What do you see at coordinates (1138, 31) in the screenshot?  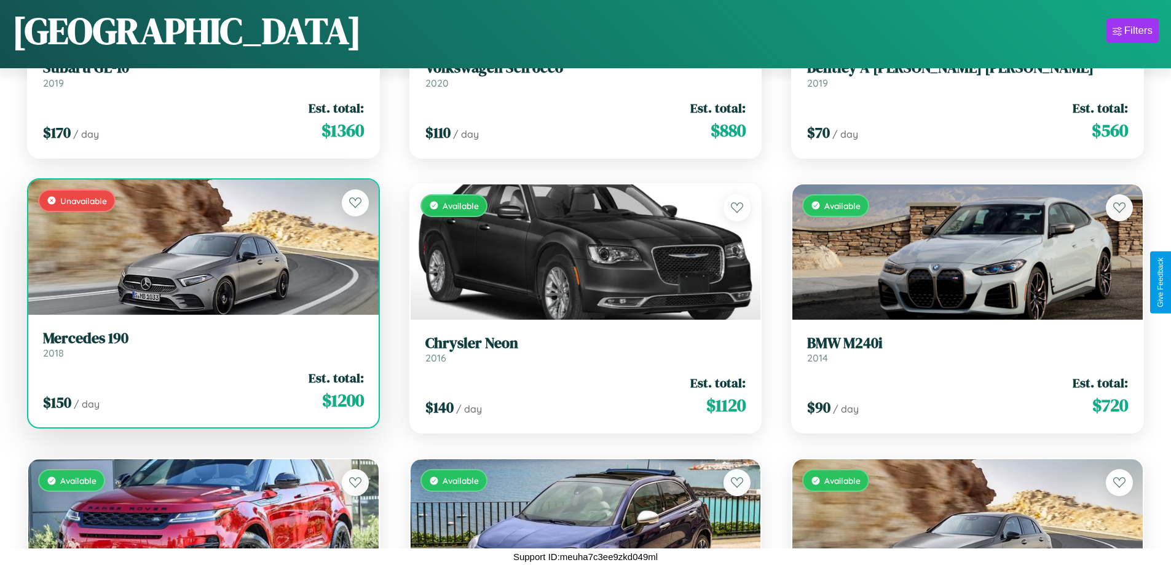 I see `div: Filters` at bounding box center [1138, 31].